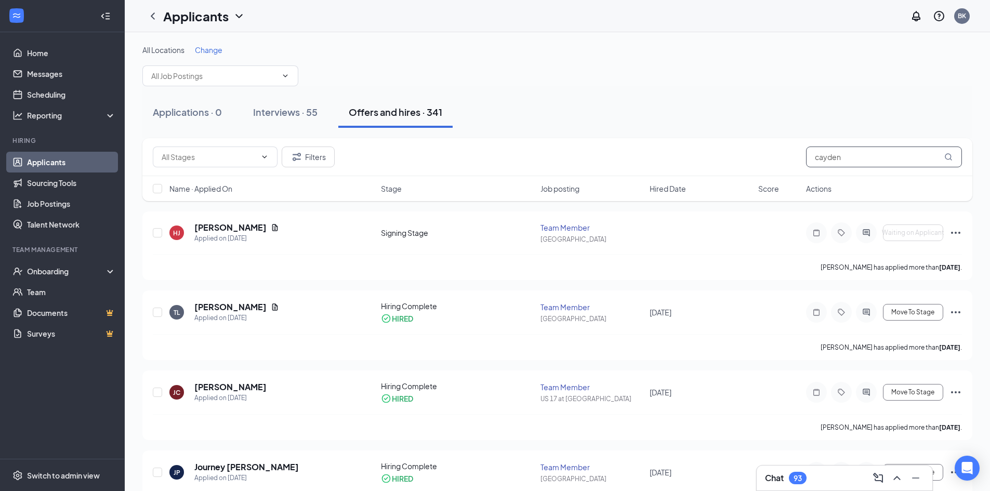  Describe the element at coordinates (177, 472) in the screenshot. I see `div: JP` at that location.